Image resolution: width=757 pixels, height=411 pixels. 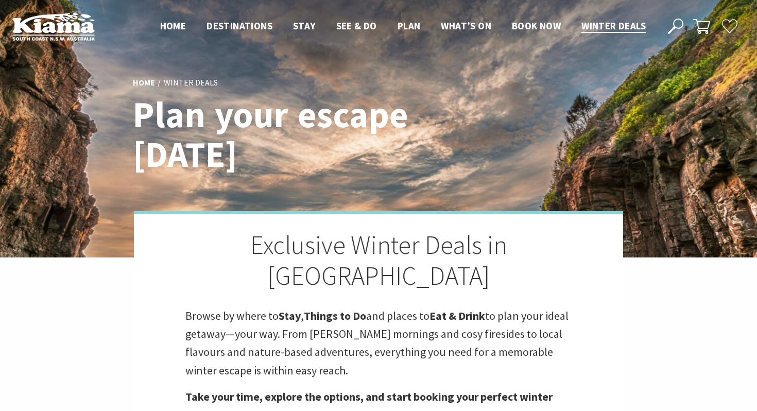 I want to click on span: What’s On, so click(x=466, y=26).